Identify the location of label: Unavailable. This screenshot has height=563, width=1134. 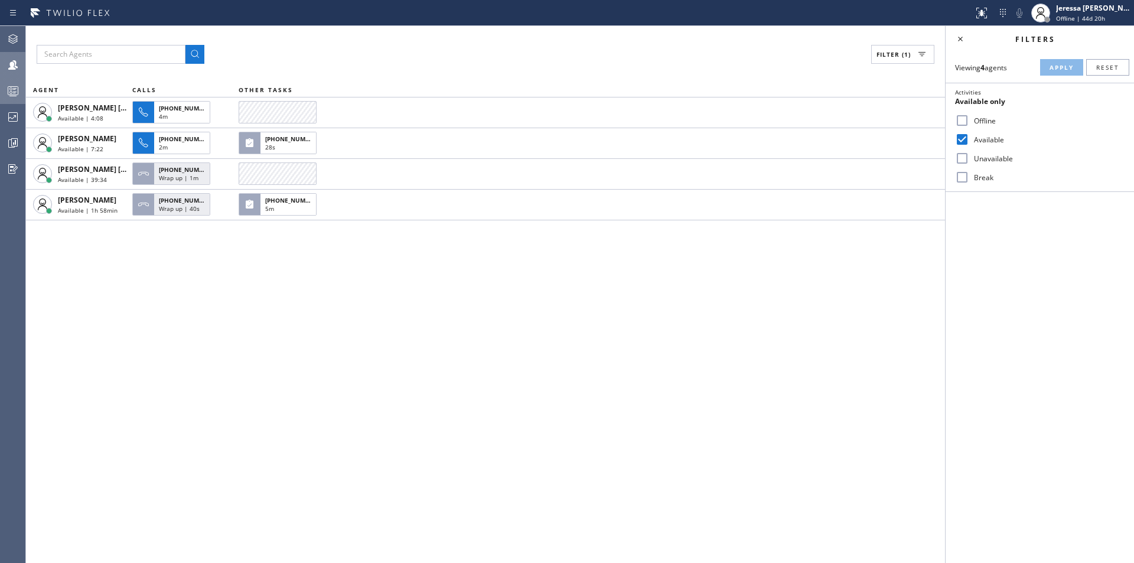
(1047, 158).